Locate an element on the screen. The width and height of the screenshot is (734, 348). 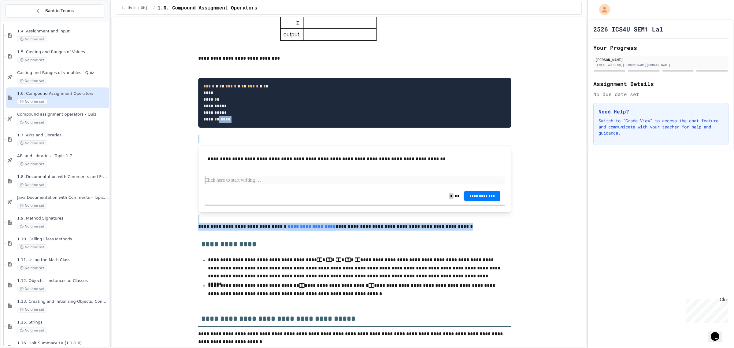
span: Casting and Ranges of variables - Quiz is located at coordinates (62, 73).